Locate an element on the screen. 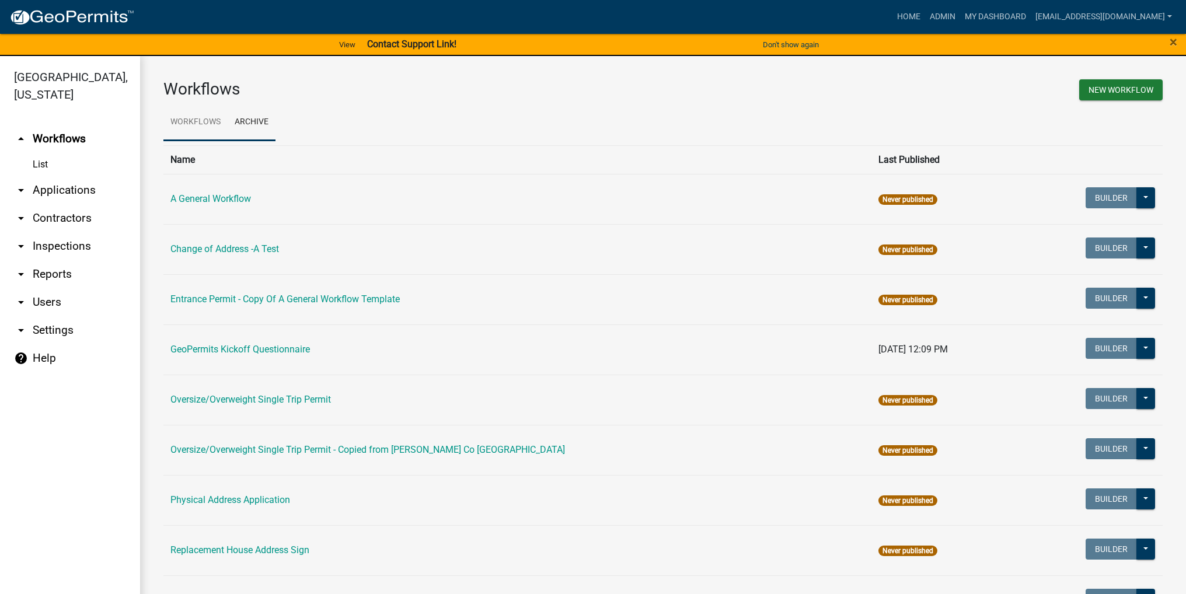 This screenshot has height=594, width=1186. a: Workflows is located at coordinates (196, 123).